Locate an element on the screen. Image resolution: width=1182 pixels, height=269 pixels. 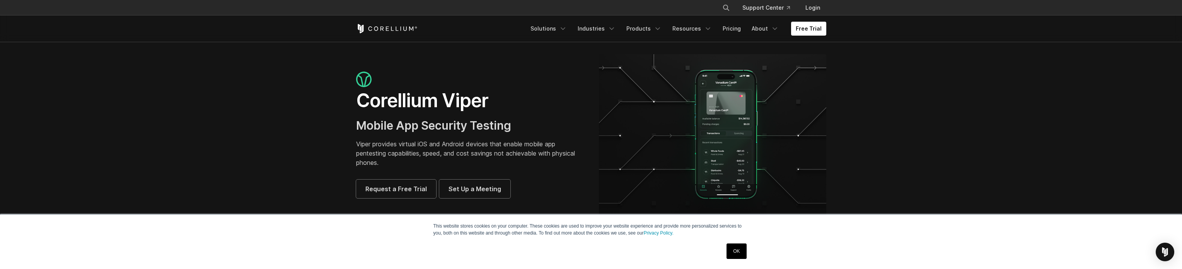
a: OK is located at coordinates (736, 251).